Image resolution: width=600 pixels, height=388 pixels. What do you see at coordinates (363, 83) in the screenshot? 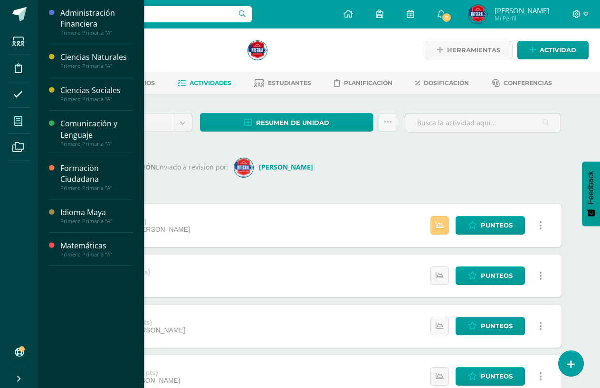
I see `a: Planificación` at bounding box center [363, 83].